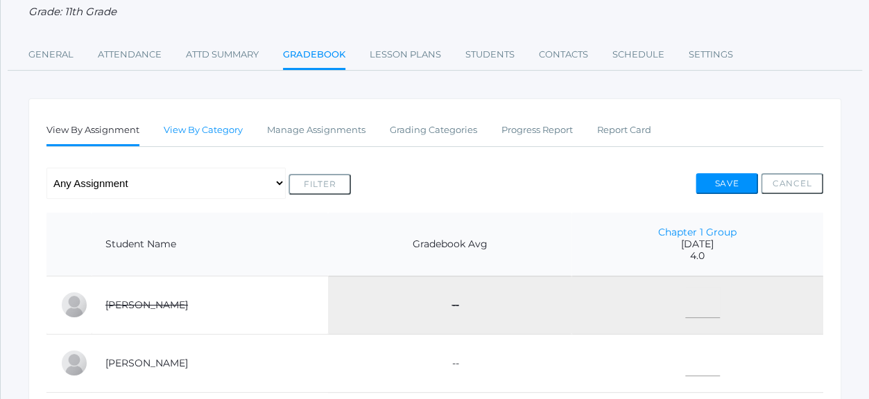  Describe the element at coordinates (563, 55) in the screenshot. I see `a: Contacts` at that location.